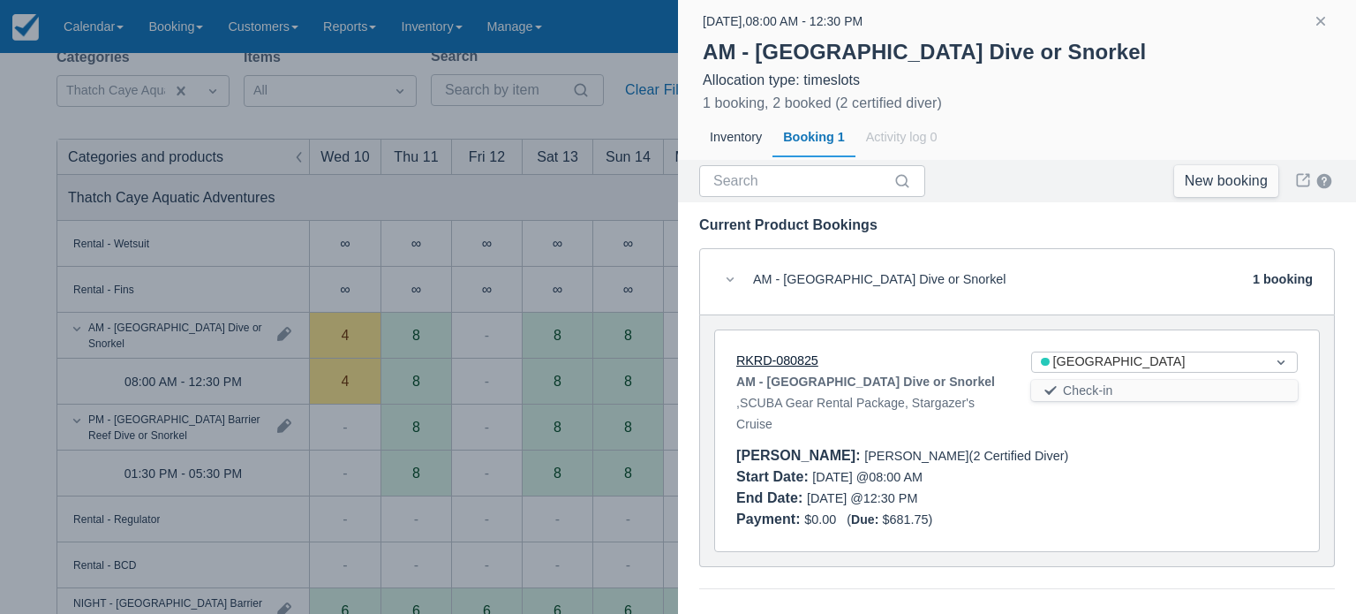  I want to click on span: Dropdown icon, so click(1281, 362).